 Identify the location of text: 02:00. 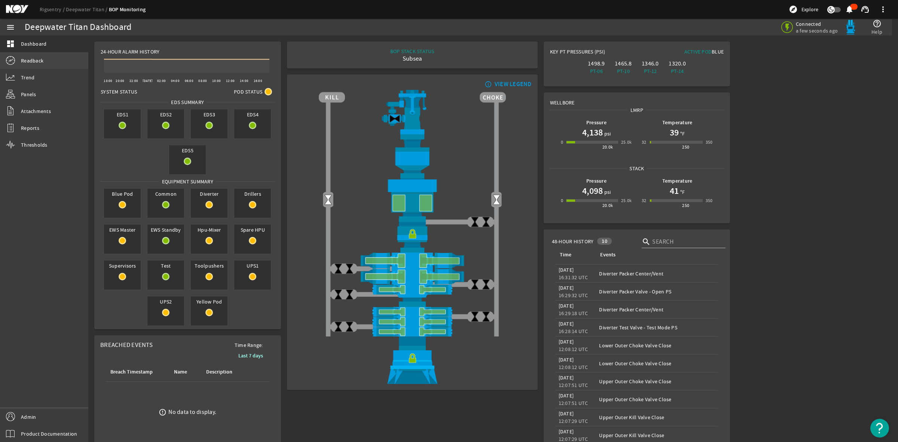
(161, 81).